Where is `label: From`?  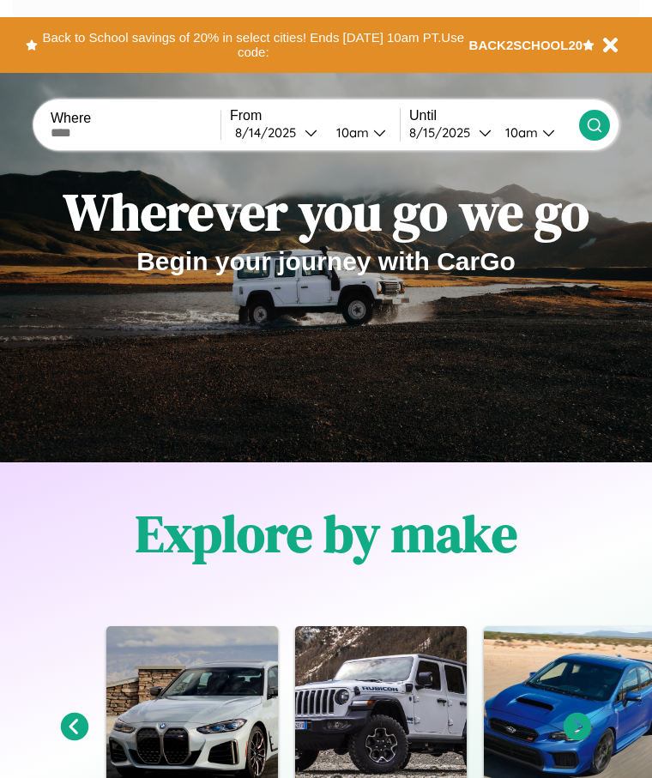
label: From is located at coordinates (315, 116).